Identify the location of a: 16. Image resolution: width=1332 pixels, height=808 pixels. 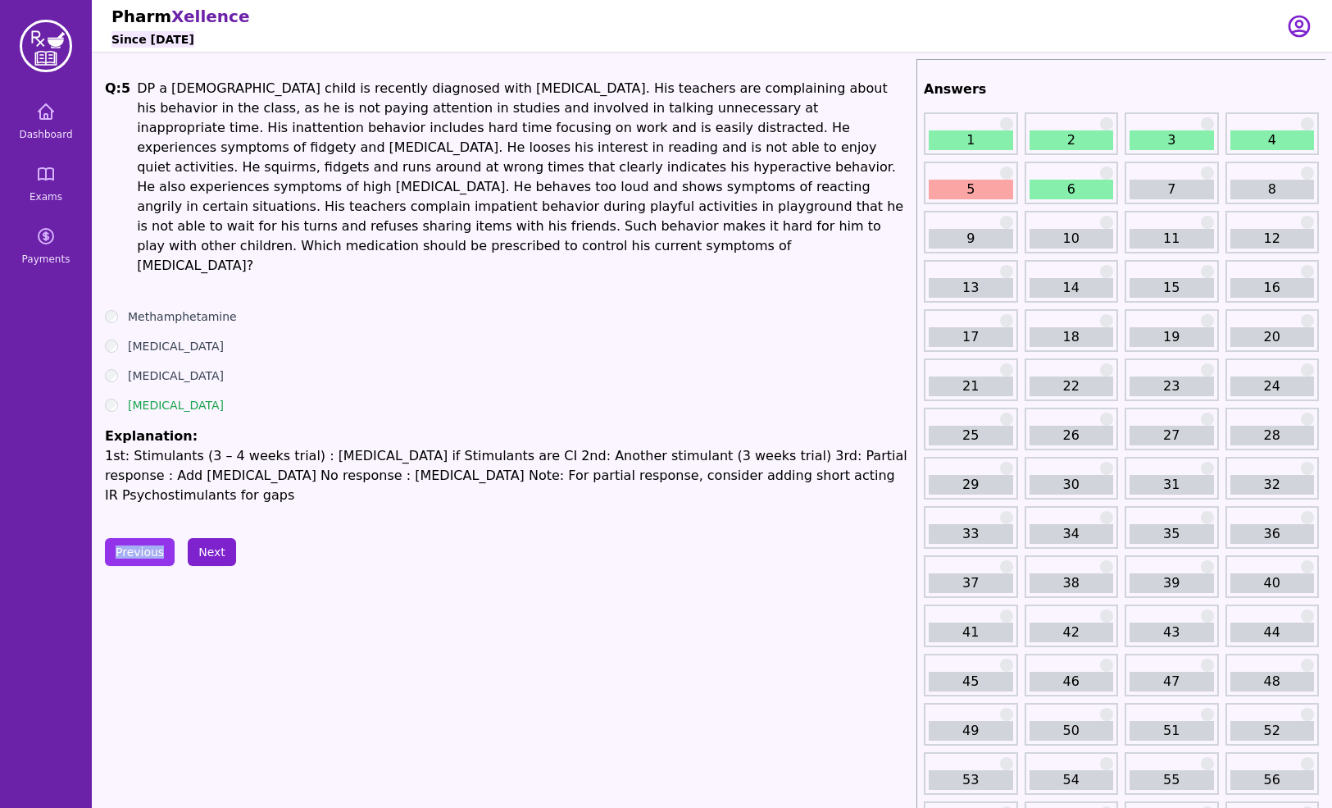
(1272, 288).